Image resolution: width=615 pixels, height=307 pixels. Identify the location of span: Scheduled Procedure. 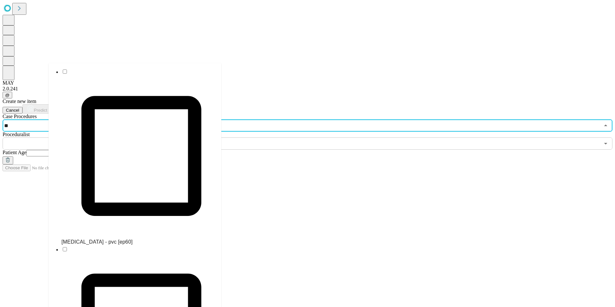
(20, 116).